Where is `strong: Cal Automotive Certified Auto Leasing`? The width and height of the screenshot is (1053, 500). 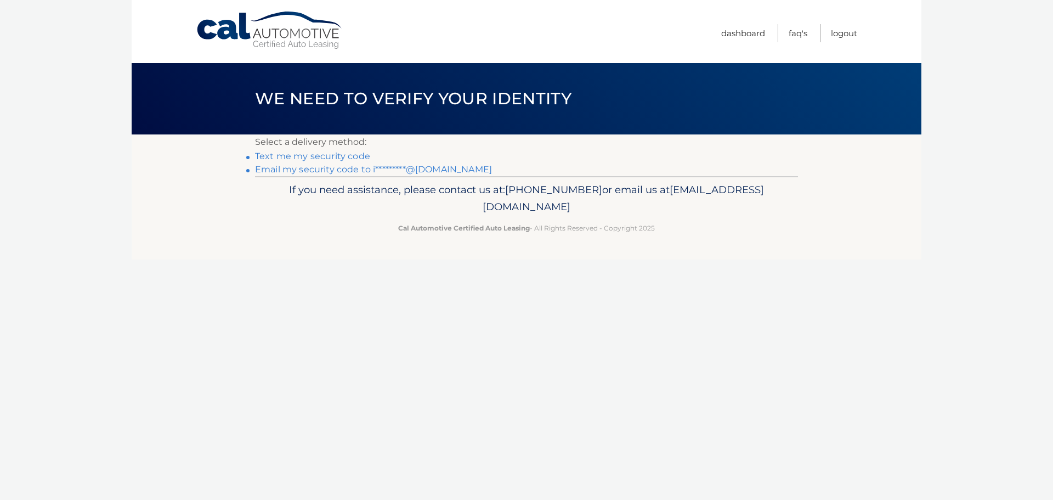 strong: Cal Automotive Certified Auto Leasing is located at coordinates (464, 228).